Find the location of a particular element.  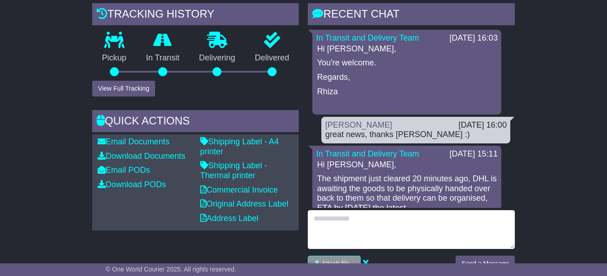

p: Delivered is located at coordinates (271, 58).